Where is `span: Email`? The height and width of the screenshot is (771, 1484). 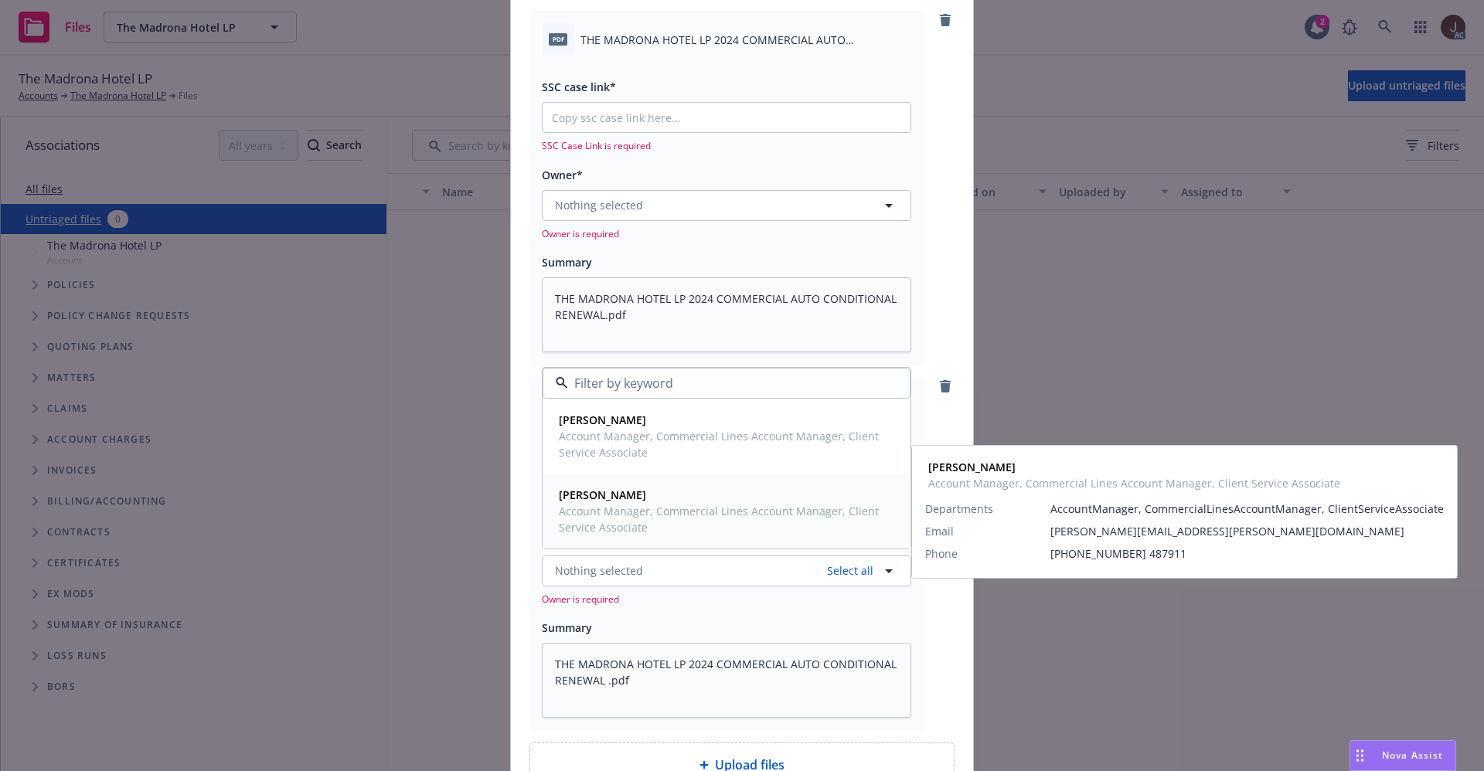 span: Email is located at coordinates (939, 531).